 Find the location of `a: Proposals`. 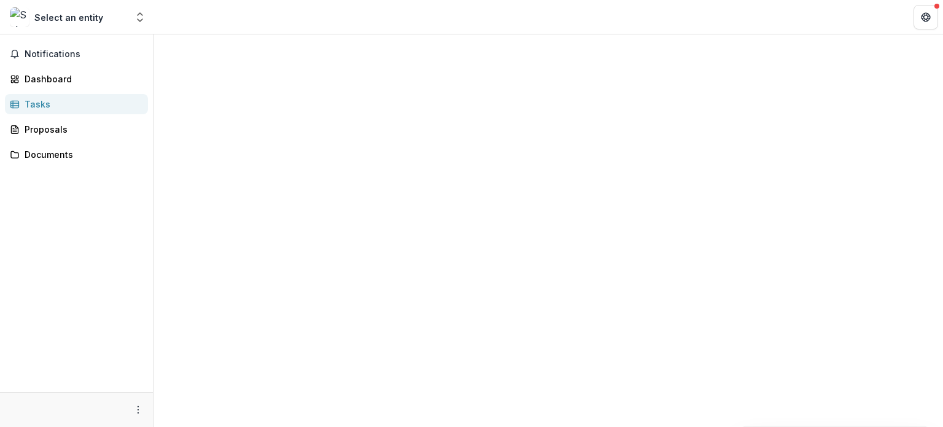

a: Proposals is located at coordinates (76, 129).